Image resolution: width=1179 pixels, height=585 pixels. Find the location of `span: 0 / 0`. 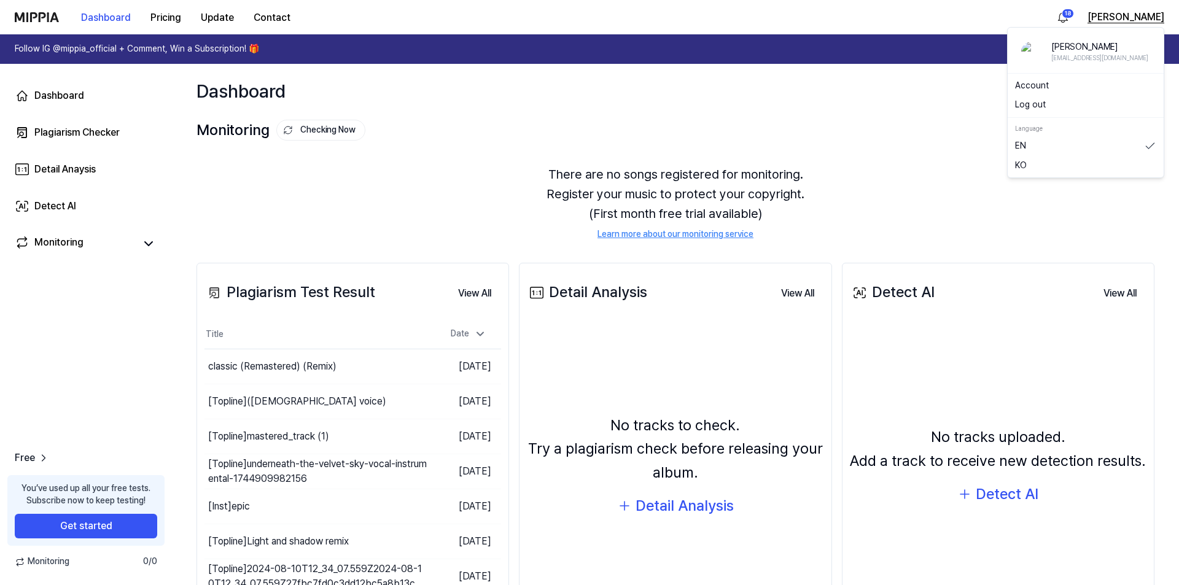

span: 0 / 0 is located at coordinates (150, 562).